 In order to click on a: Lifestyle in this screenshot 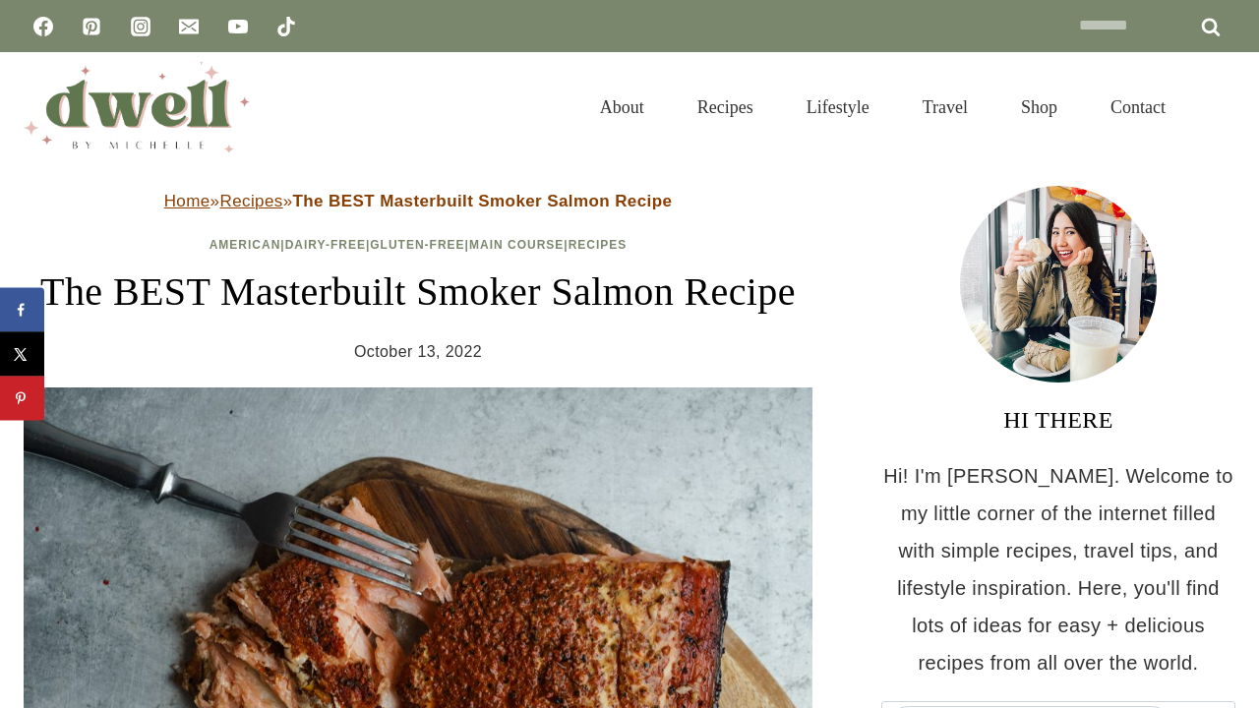, I will do `click(838, 107)`.